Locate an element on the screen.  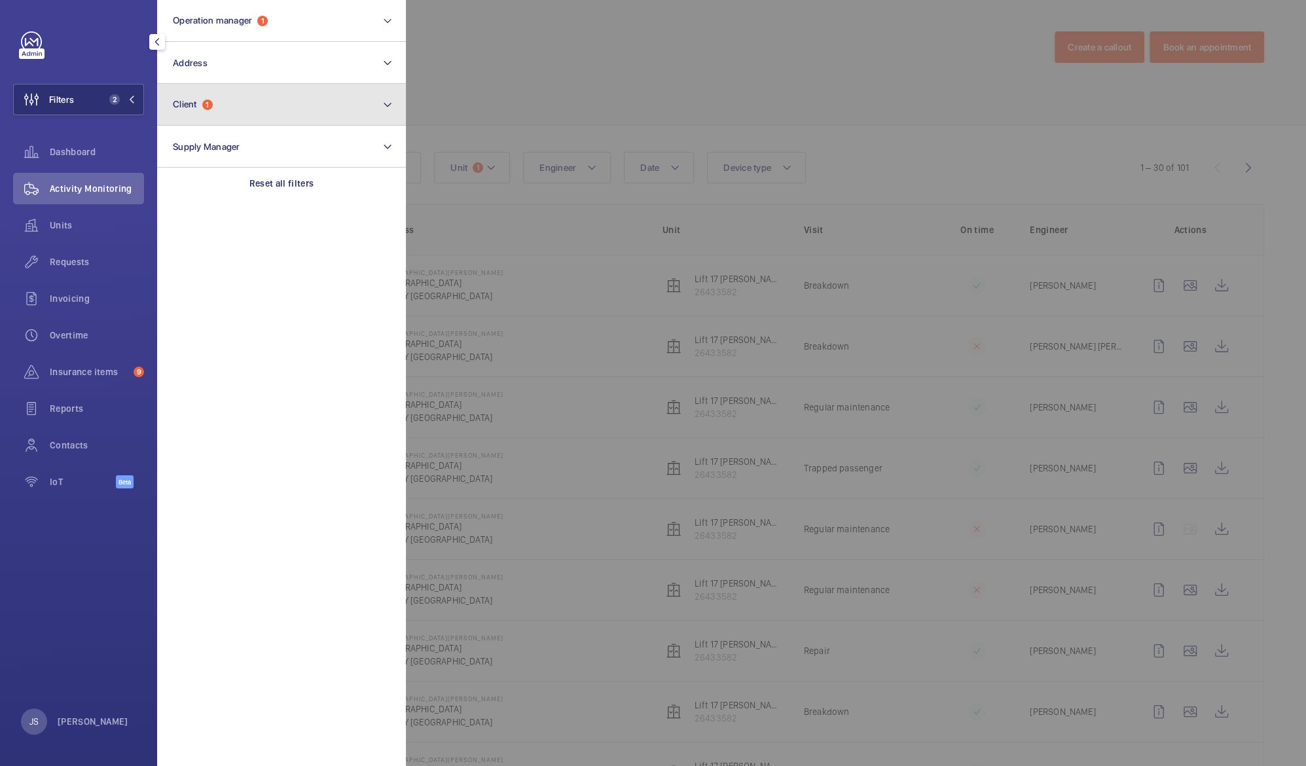
span: Activity Monitoring is located at coordinates (97, 188).